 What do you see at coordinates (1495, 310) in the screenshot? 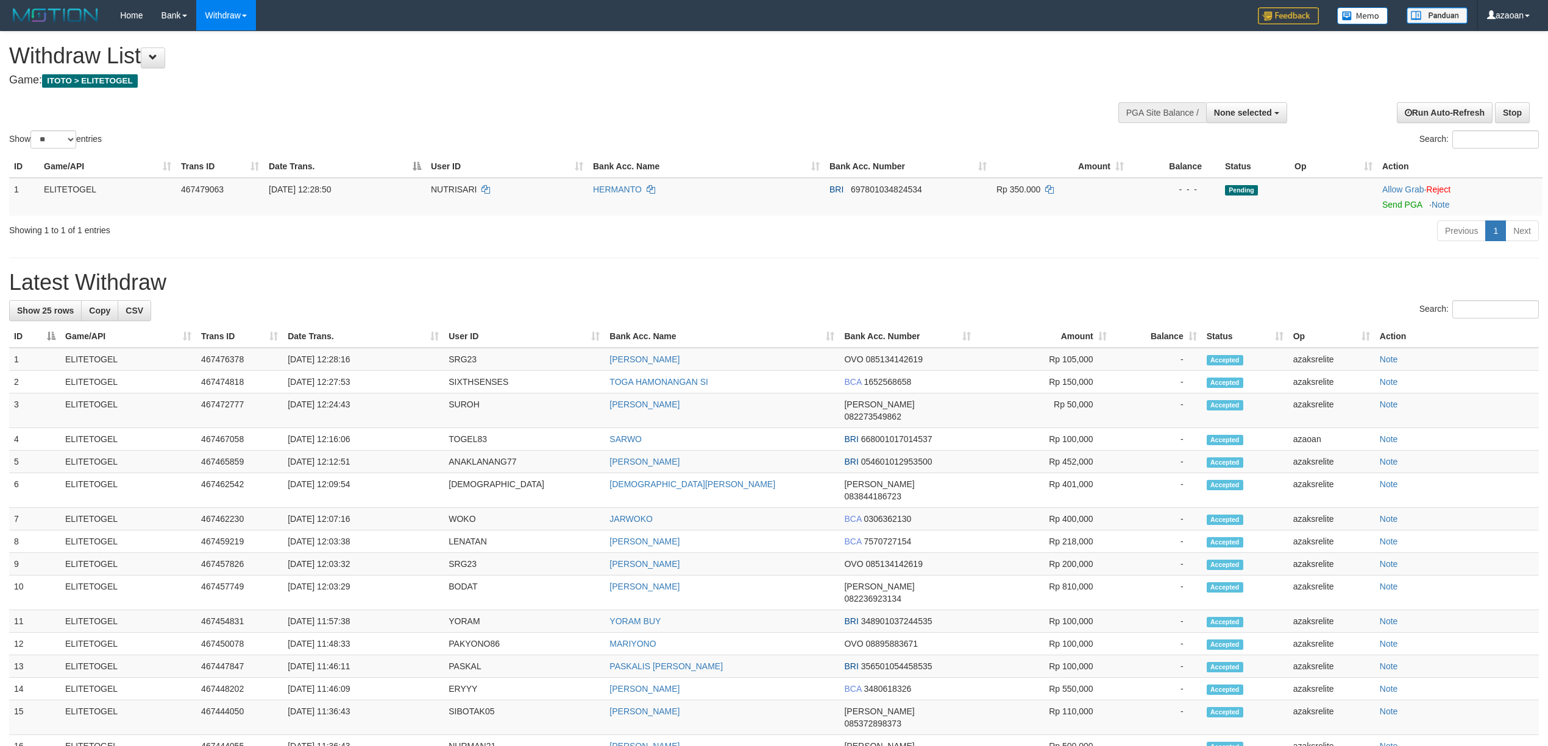
I see `input: Search:` at bounding box center [1495, 310].